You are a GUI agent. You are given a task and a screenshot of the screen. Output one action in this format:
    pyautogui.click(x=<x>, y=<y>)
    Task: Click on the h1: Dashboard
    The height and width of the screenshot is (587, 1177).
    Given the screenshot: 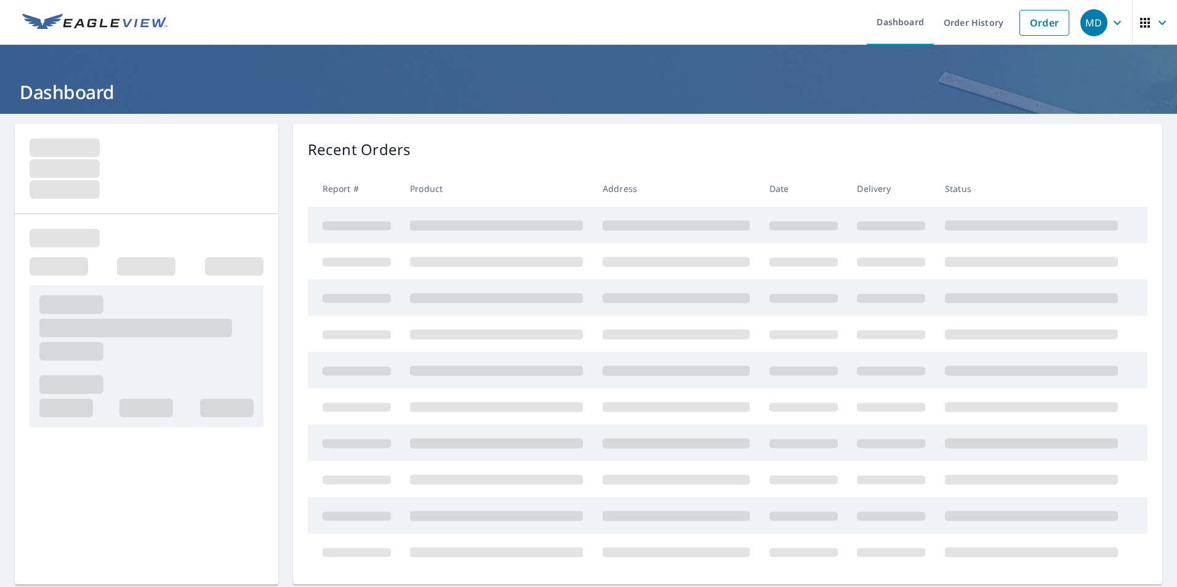 What is the action you would take?
    pyautogui.click(x=588, y=92)
    